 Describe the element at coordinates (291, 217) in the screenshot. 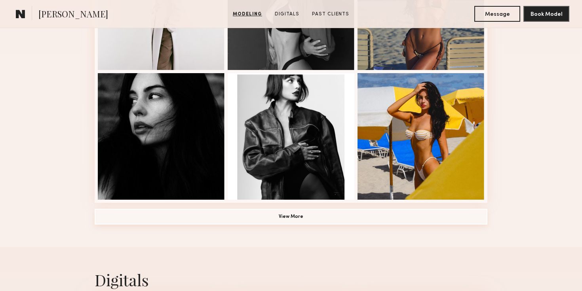

I see `button: View More` at that location.